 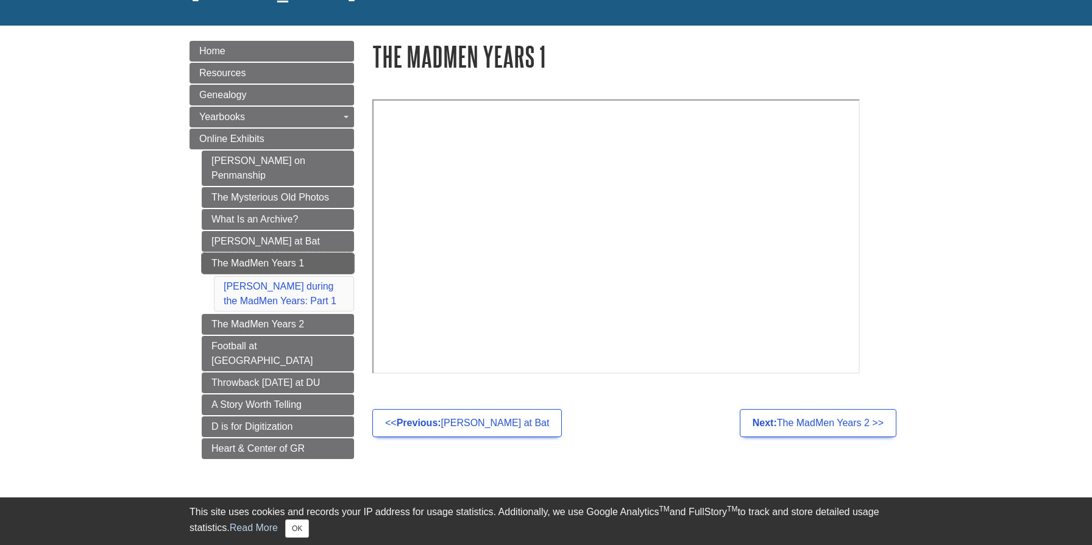 I want to click on a: The MadMen Years 1, so click(x=278, y=263).